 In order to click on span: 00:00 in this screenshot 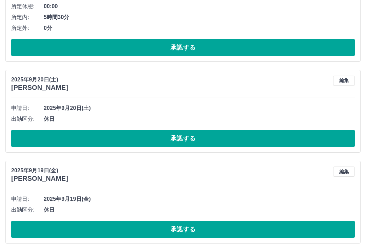, I will do `click(199, 6)`.